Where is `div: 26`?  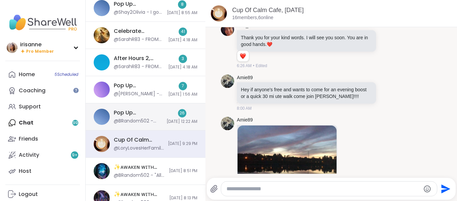
div: 26 is located at coordinates (182, 113).